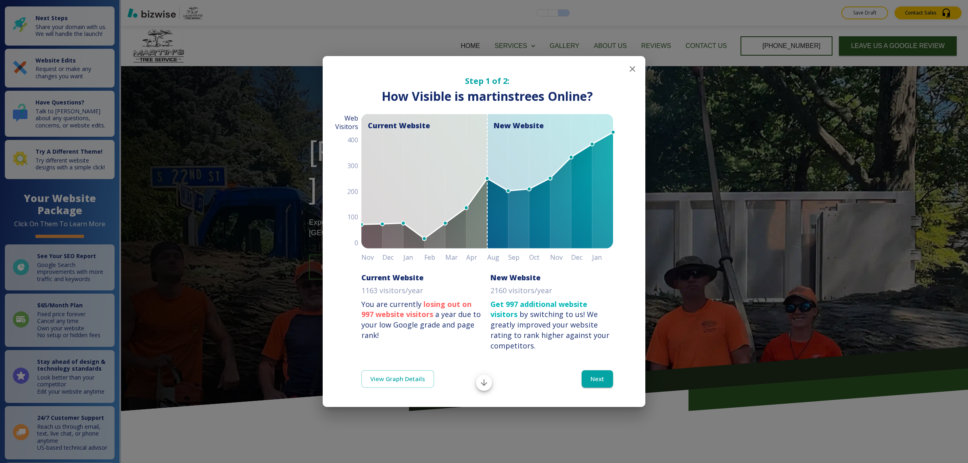 The height and width of the screenshot is (463, 968). I want to click on h6: Aug, so click(497, 257).